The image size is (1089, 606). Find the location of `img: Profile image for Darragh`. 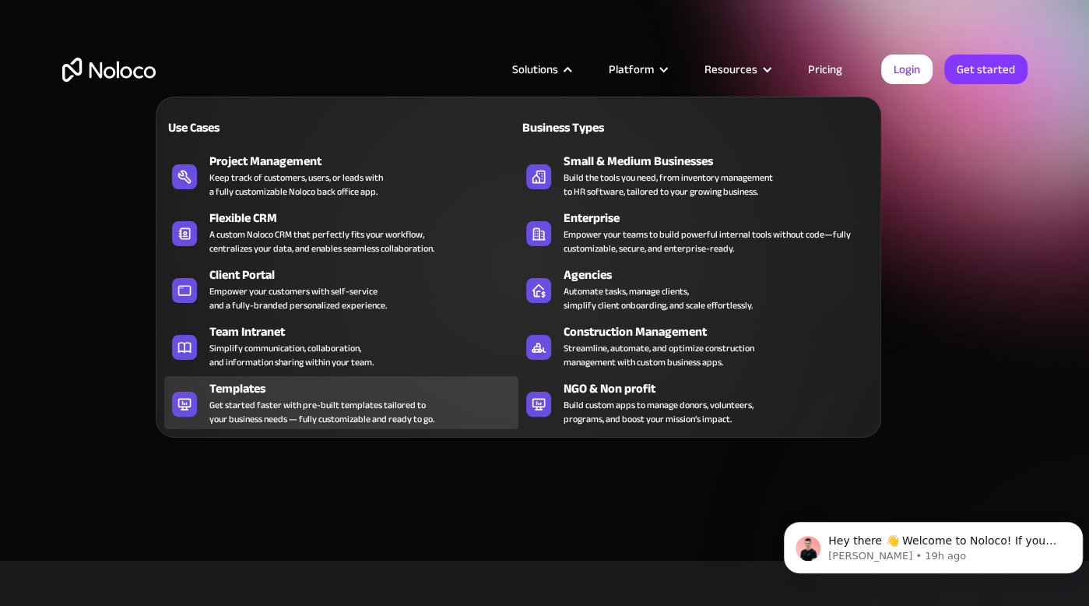

img: Profile image for Darragh is located at coordinates (30, 59).